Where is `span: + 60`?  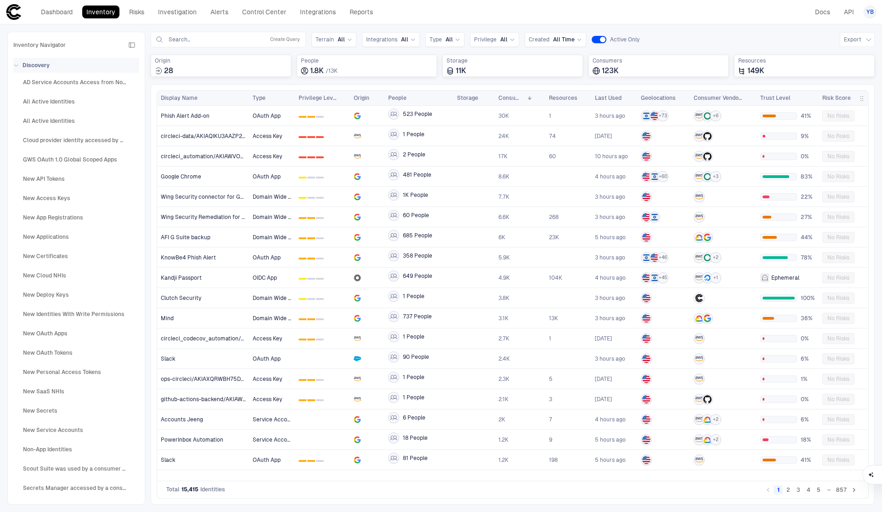
span: + 60 is located at coordinates (663, 176).